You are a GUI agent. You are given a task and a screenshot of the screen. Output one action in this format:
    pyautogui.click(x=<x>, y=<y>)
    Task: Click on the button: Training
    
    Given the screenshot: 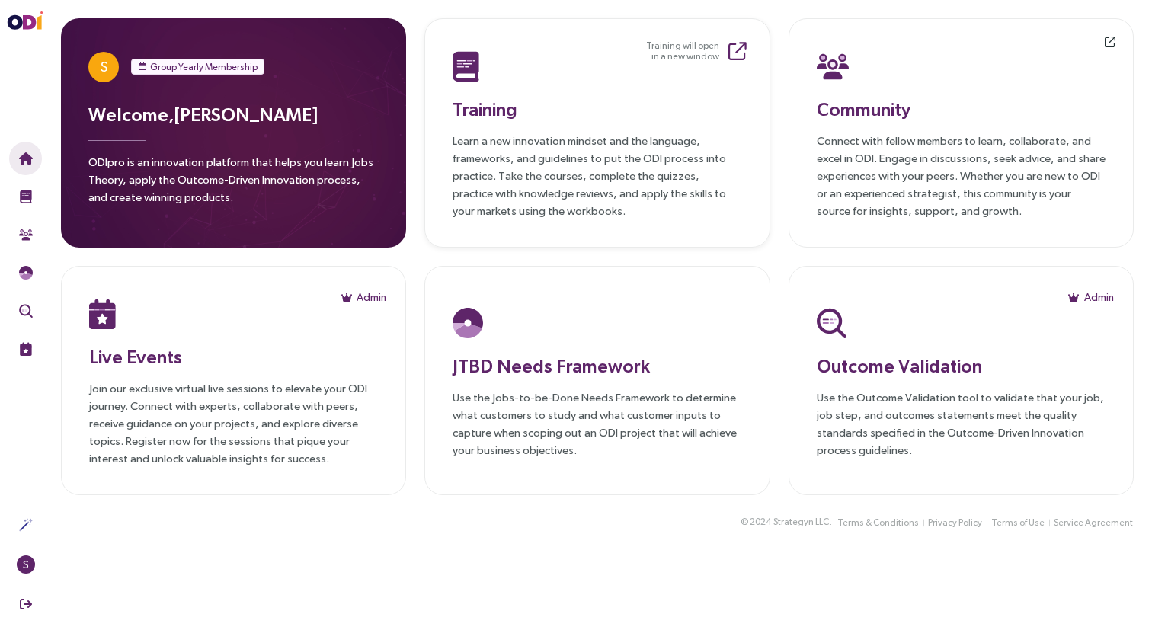 What is the action you would take?
    pyautogui.click(x=25, y=197)
    